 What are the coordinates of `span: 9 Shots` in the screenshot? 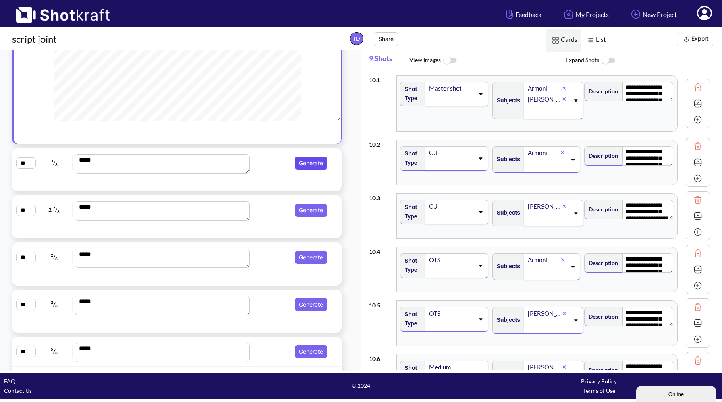 It's located at (389, 60).